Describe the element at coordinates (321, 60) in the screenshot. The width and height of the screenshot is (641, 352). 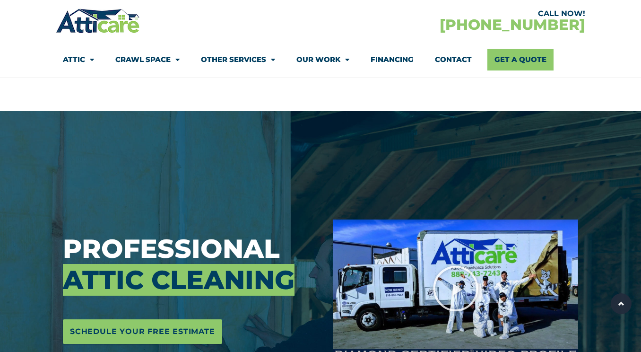
I see `nav: Menu` at that location.